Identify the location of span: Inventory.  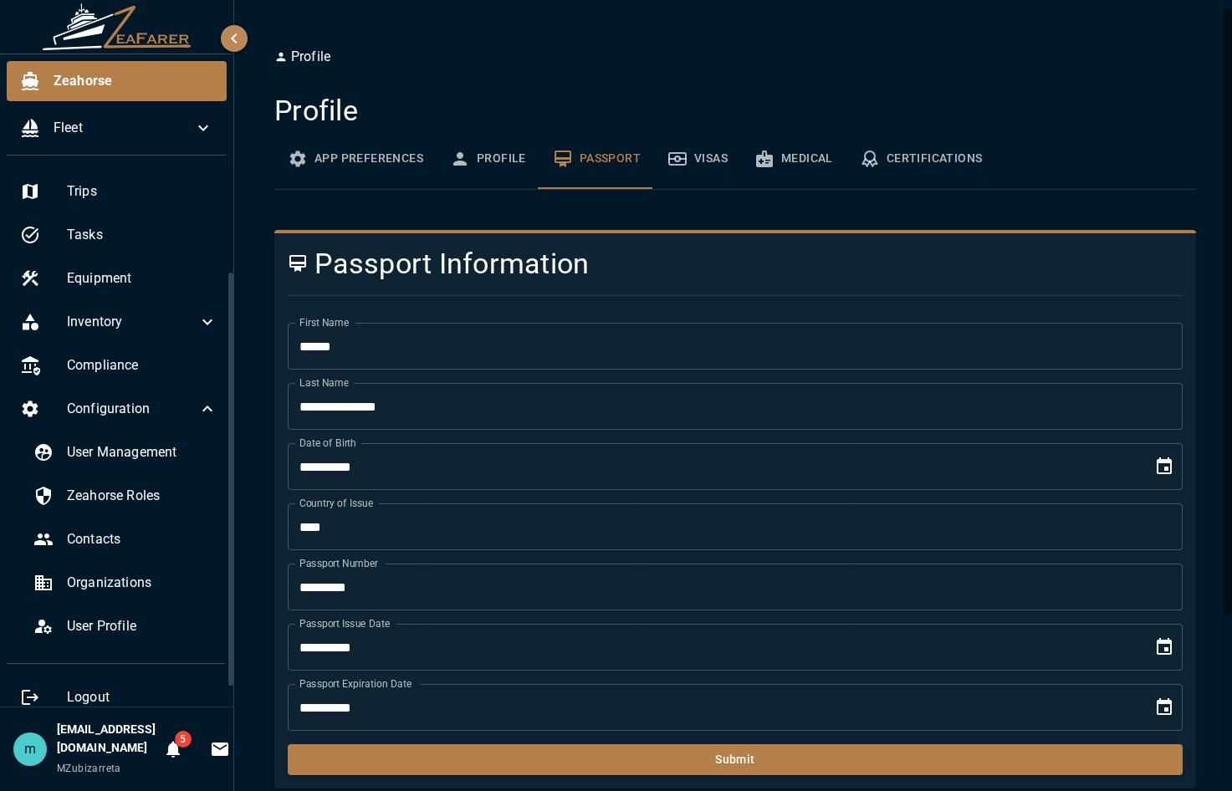
(132, 322).